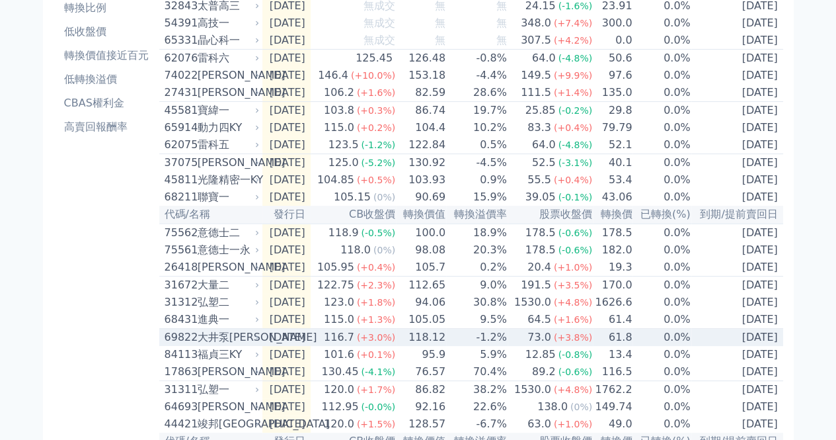 This screenshot has height=440, width=836. Describe the element at coordinates (227, 389) in the screenshot. I see `div: 弘塑一` at that location.